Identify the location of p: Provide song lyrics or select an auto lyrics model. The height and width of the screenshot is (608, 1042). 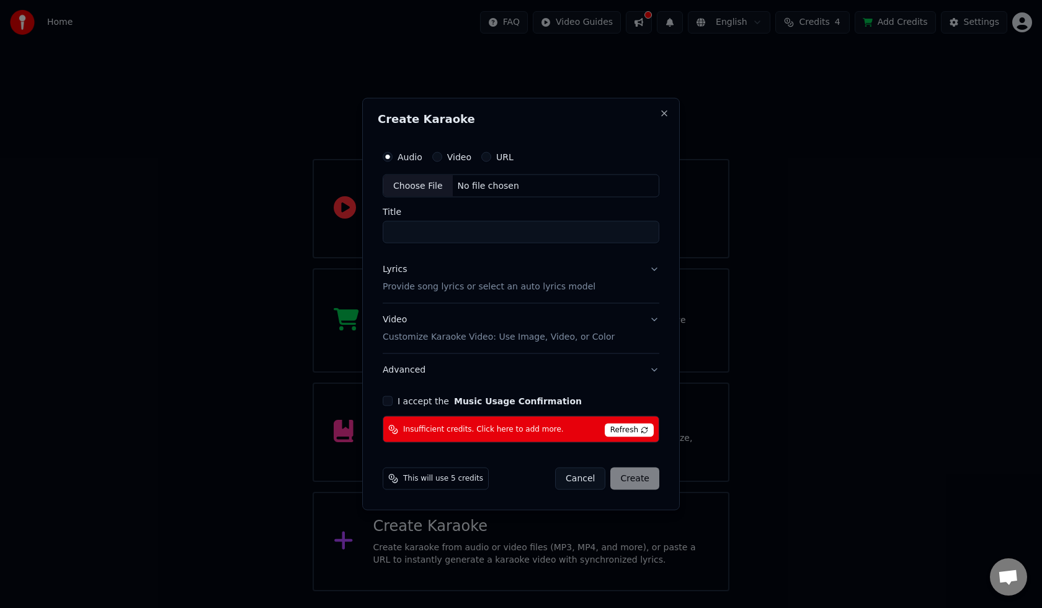
(489, 287).